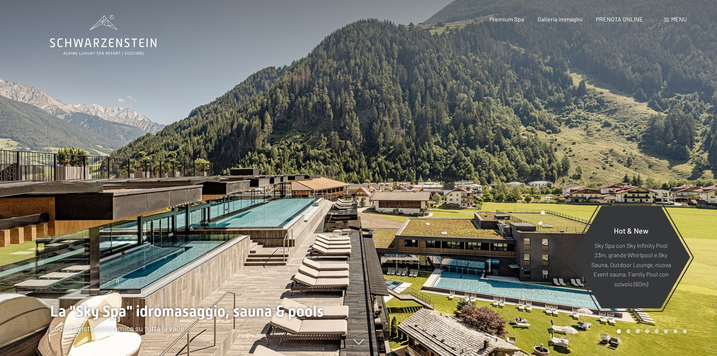 The width and height of the screenshot is (717, 356). I want to click on a: PRENOTA ONLINE, so click(620, 19).